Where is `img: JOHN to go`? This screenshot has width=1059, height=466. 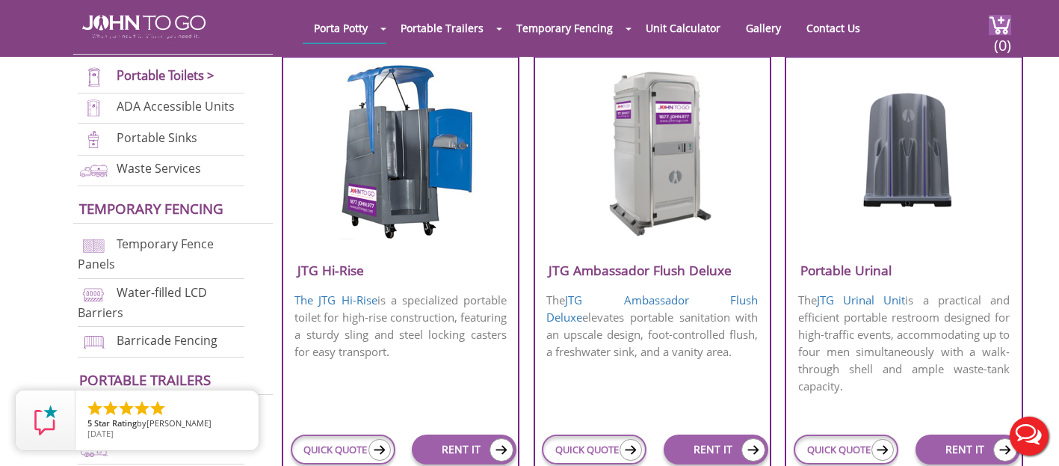
img: JOHN to go is located at coordinates (144, 27).